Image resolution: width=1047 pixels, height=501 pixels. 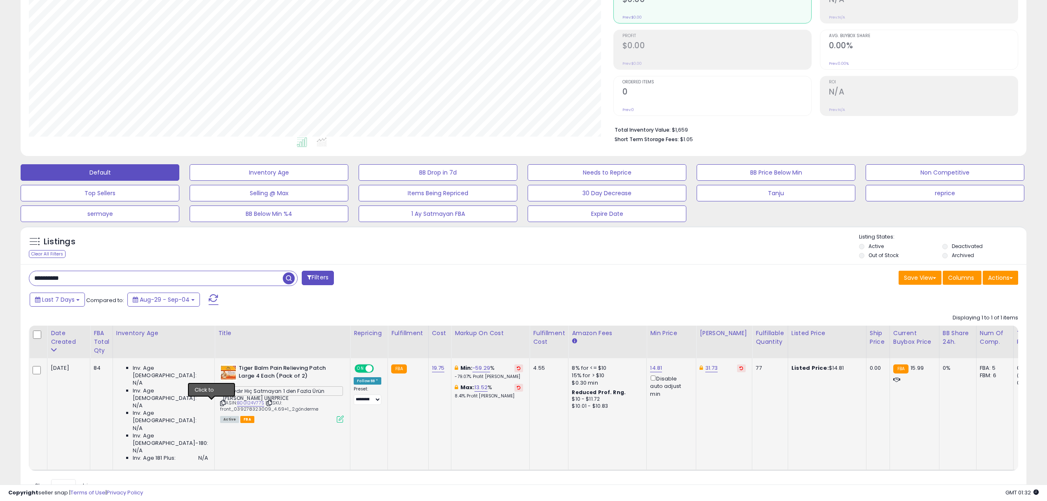 What do you see at coordinates (924, 92) in the screenshot?
I see `h2: N/A` at bounding box center [924, 92].